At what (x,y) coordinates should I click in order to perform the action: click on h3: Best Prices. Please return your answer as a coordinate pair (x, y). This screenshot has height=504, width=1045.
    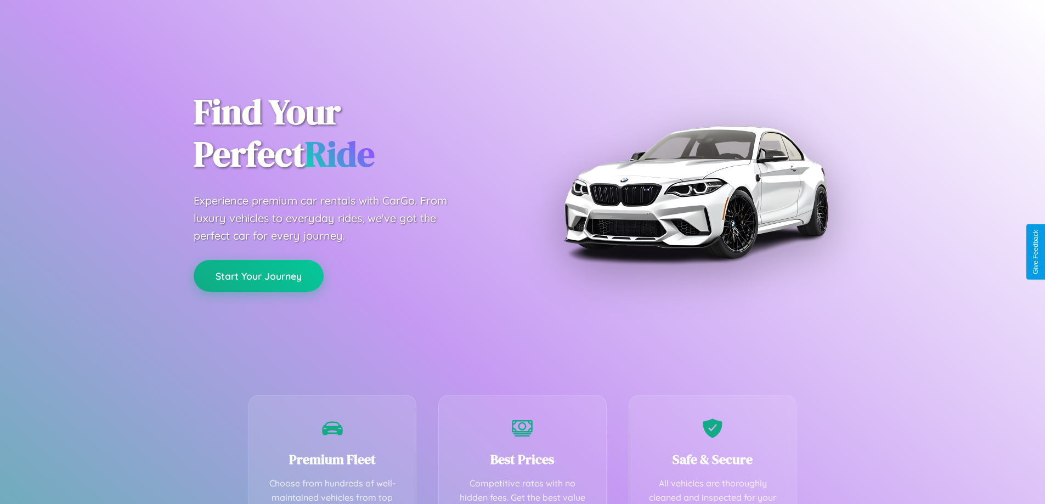
    Looking at the image, I should click on (522, 459).